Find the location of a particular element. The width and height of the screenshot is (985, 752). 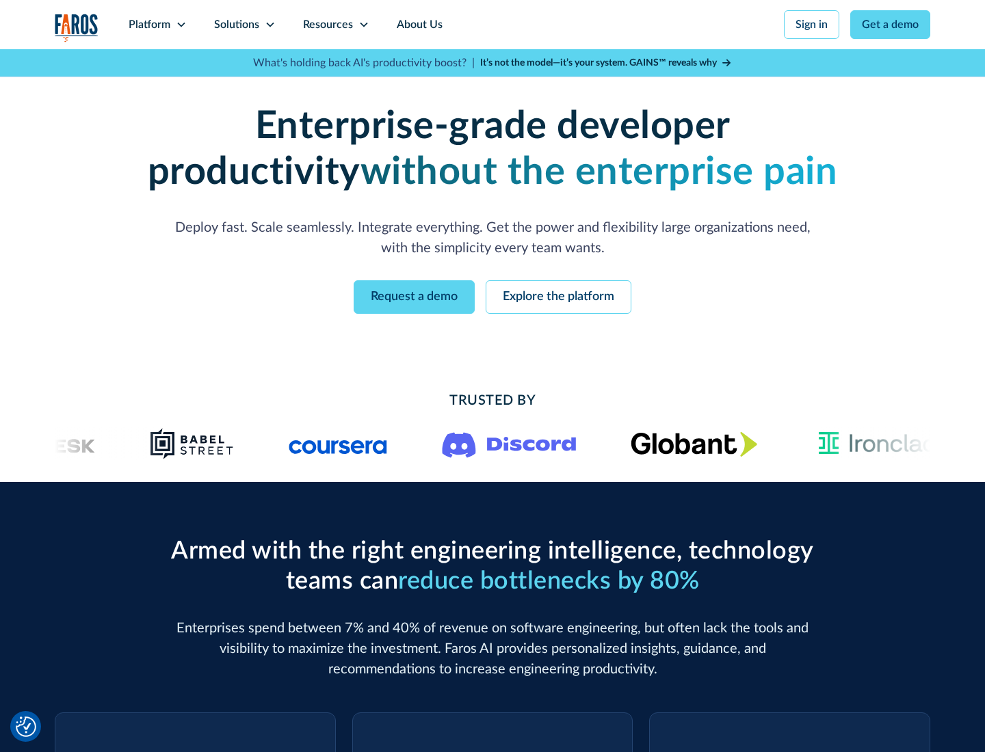

div: Resources is located at coordinates (328, 25).